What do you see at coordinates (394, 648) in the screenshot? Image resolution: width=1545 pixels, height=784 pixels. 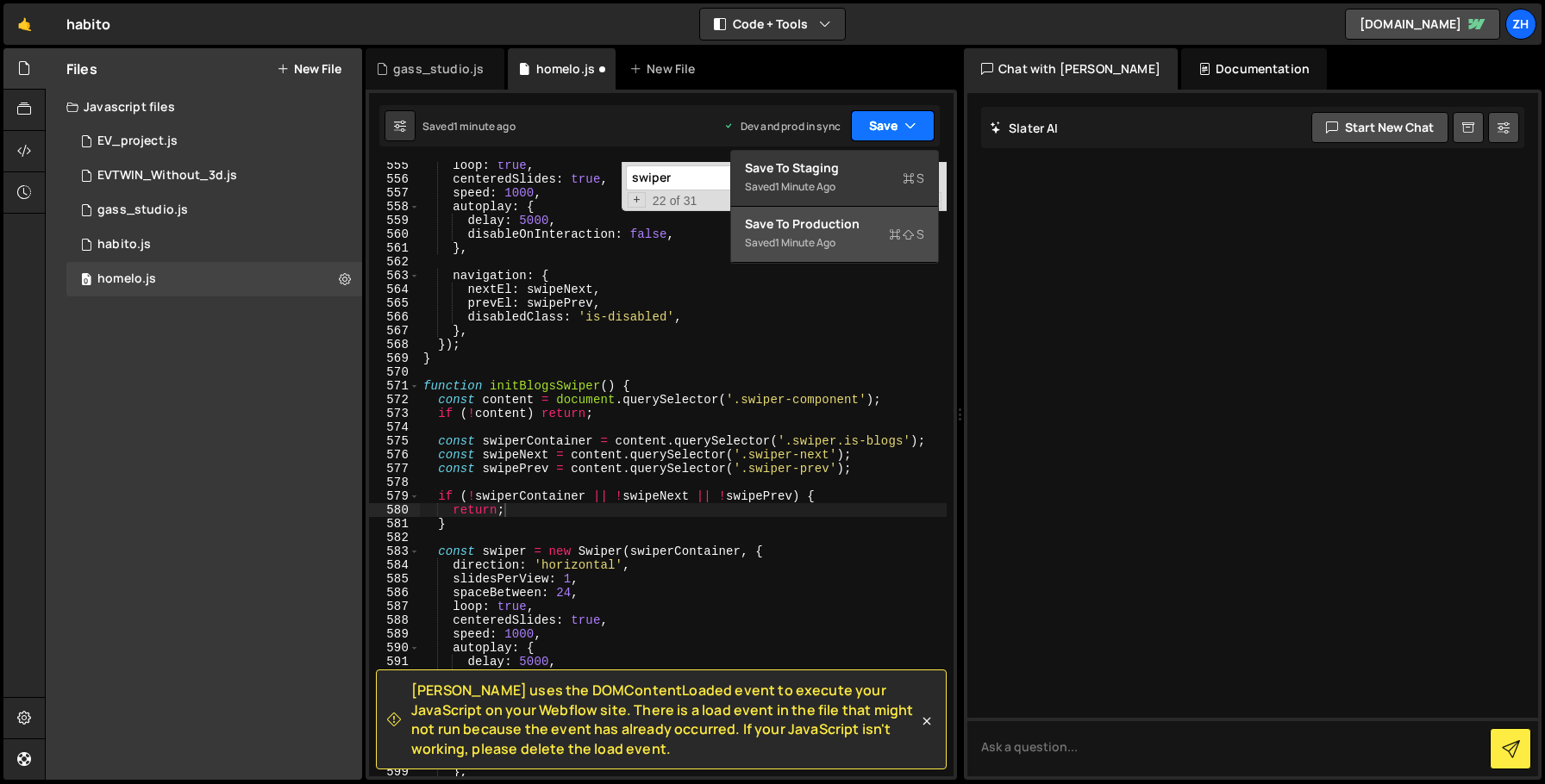 I see `div: 590` at bounding box center [394, 648].